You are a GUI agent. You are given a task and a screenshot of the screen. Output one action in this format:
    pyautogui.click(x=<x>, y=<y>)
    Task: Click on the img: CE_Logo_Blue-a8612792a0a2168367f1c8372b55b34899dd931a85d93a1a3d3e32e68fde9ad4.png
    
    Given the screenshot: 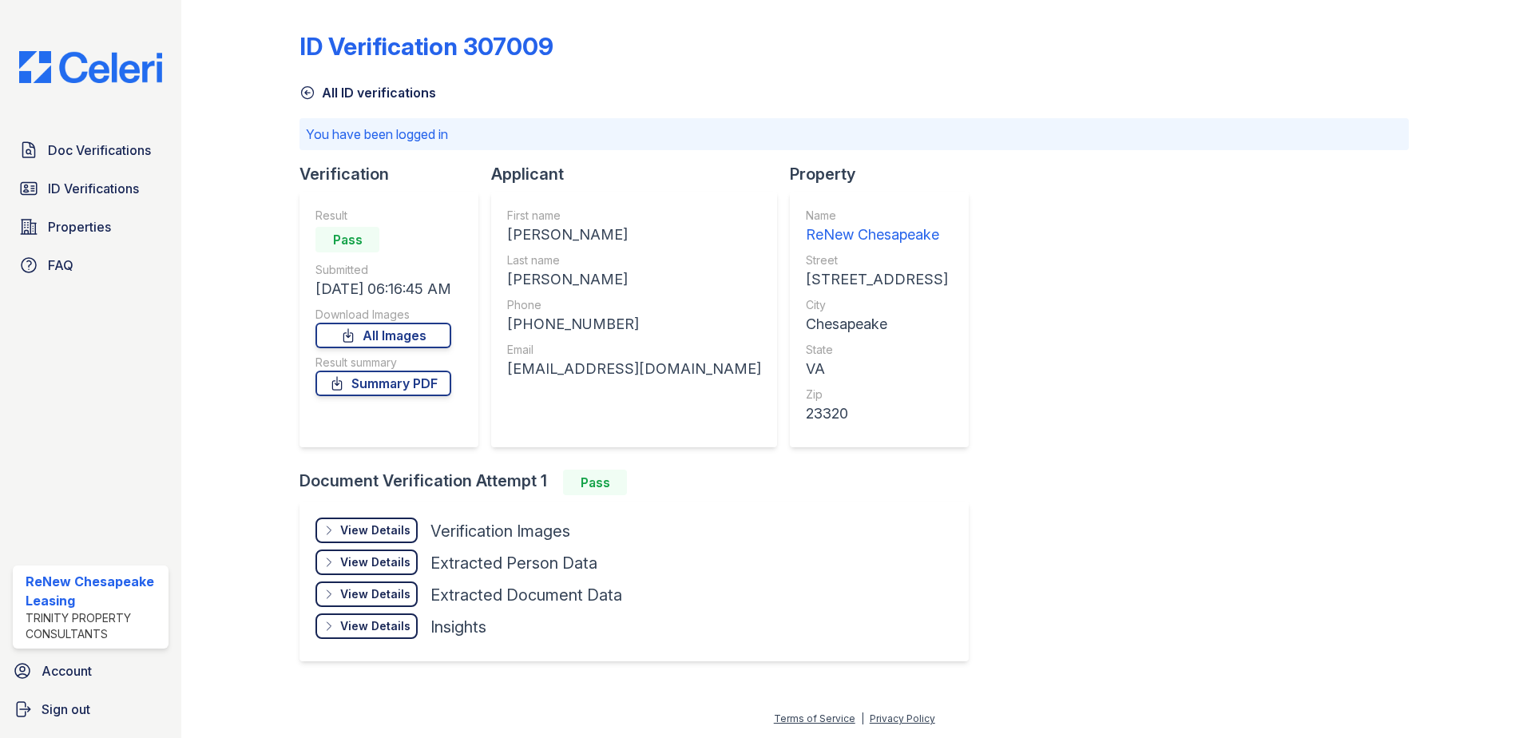 What is the action you would take?
    pyautogui.click(x=90, y=67)
    